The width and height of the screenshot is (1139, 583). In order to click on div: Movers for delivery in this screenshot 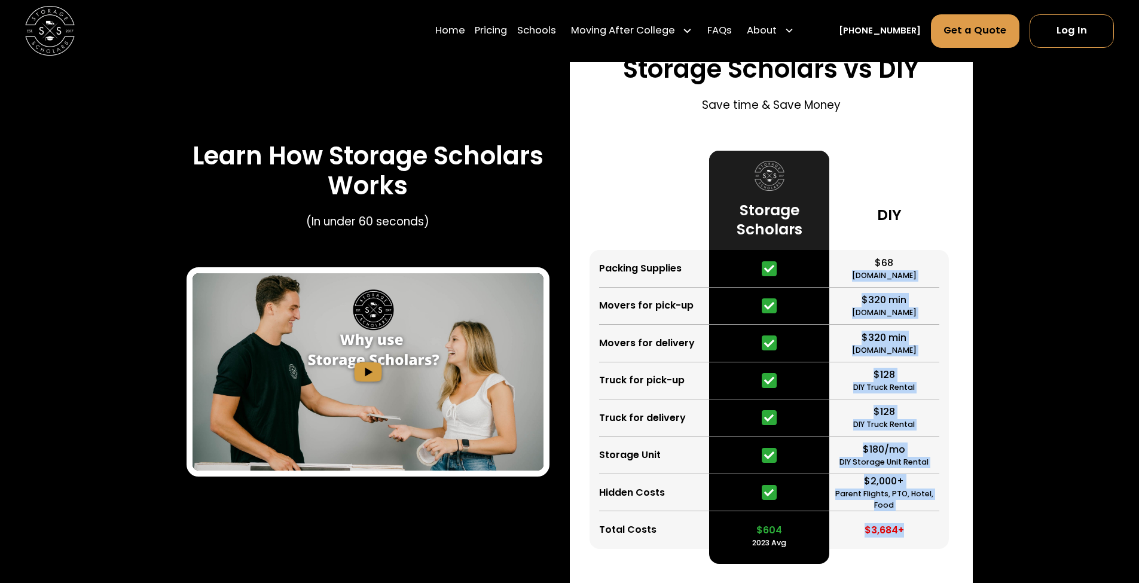, I will do `click(647, 343)`.